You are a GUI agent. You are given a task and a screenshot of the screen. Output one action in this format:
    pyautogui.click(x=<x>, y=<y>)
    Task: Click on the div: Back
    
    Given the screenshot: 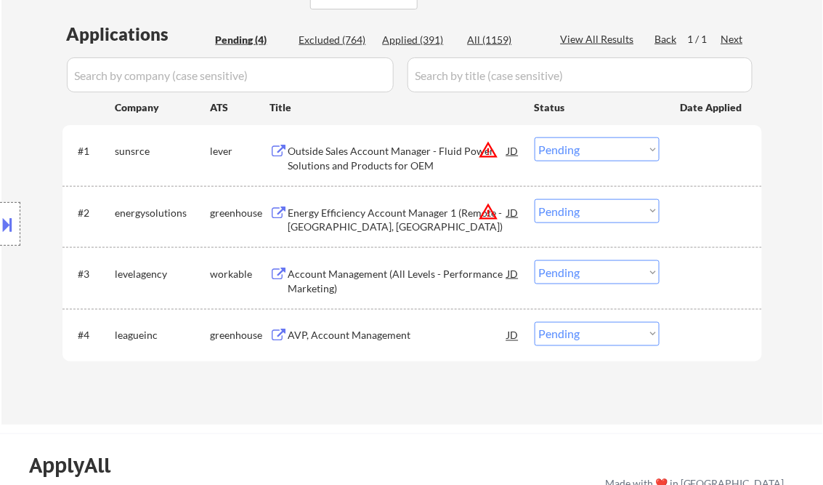 What is the action you would take?
    pyautogui.click(x=667, y=39)
    